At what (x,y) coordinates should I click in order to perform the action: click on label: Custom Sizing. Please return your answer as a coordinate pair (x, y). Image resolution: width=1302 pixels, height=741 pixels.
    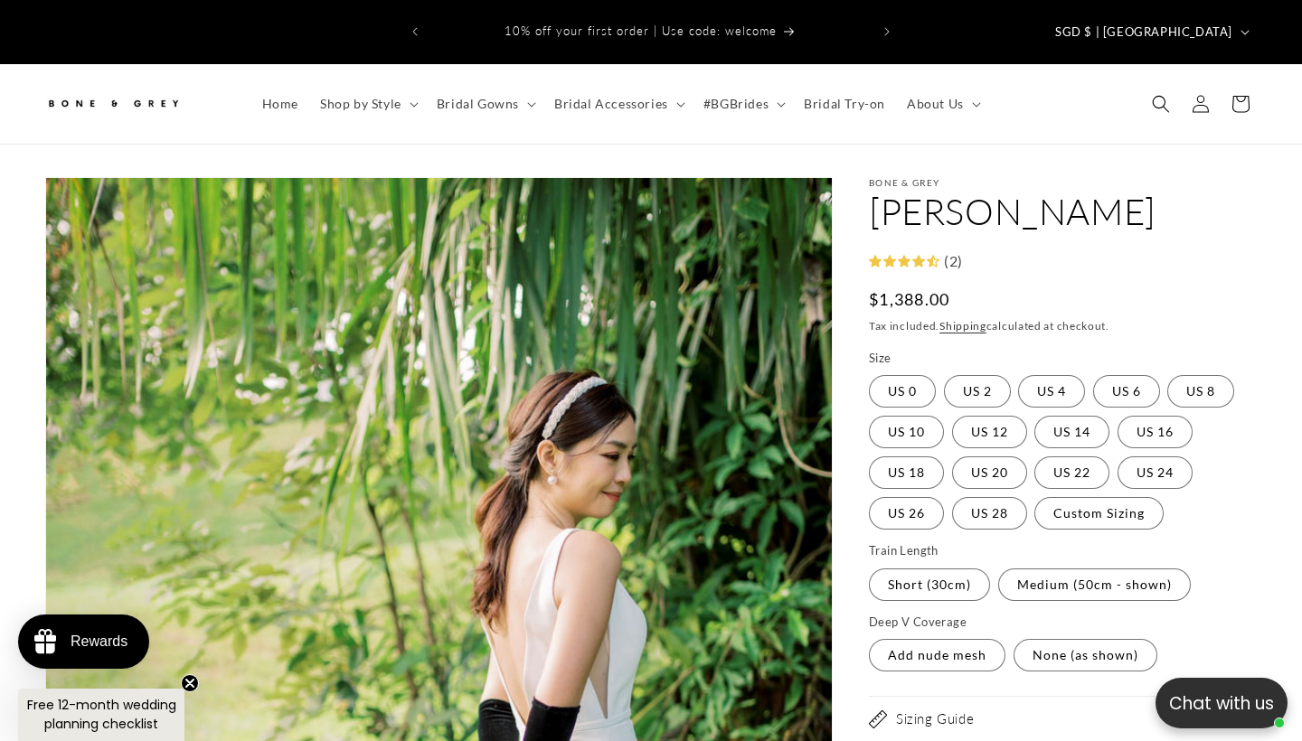
    Looking at the image, I should click on (1098, 513).